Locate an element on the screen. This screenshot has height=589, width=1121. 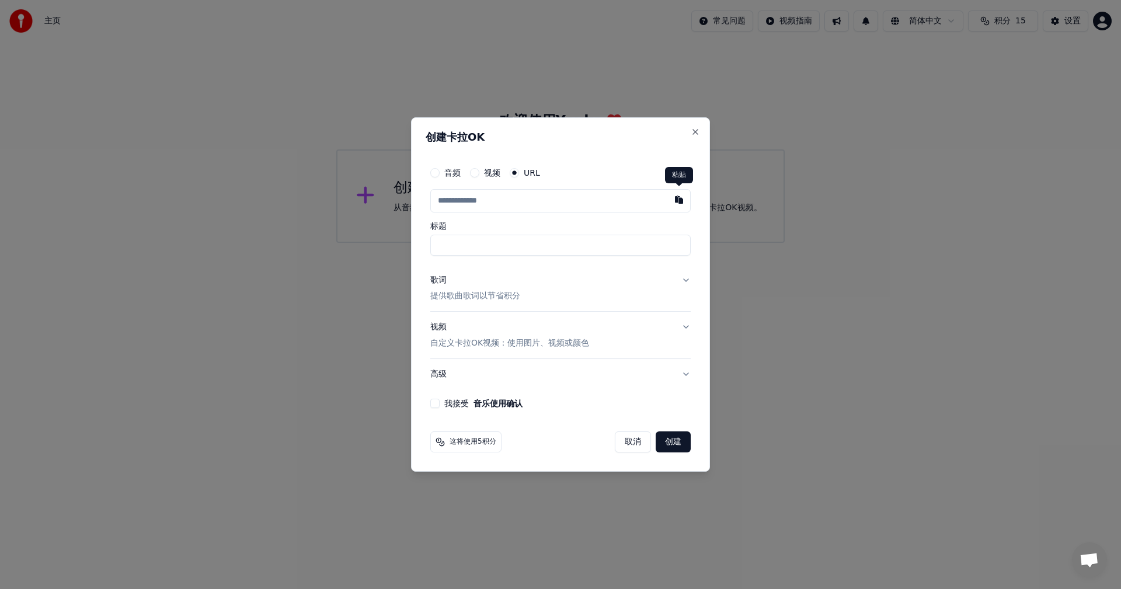
button: 视频自定义卡拉OK视频：使用图片、视频或颜色 is located at coordinates (560, 336).